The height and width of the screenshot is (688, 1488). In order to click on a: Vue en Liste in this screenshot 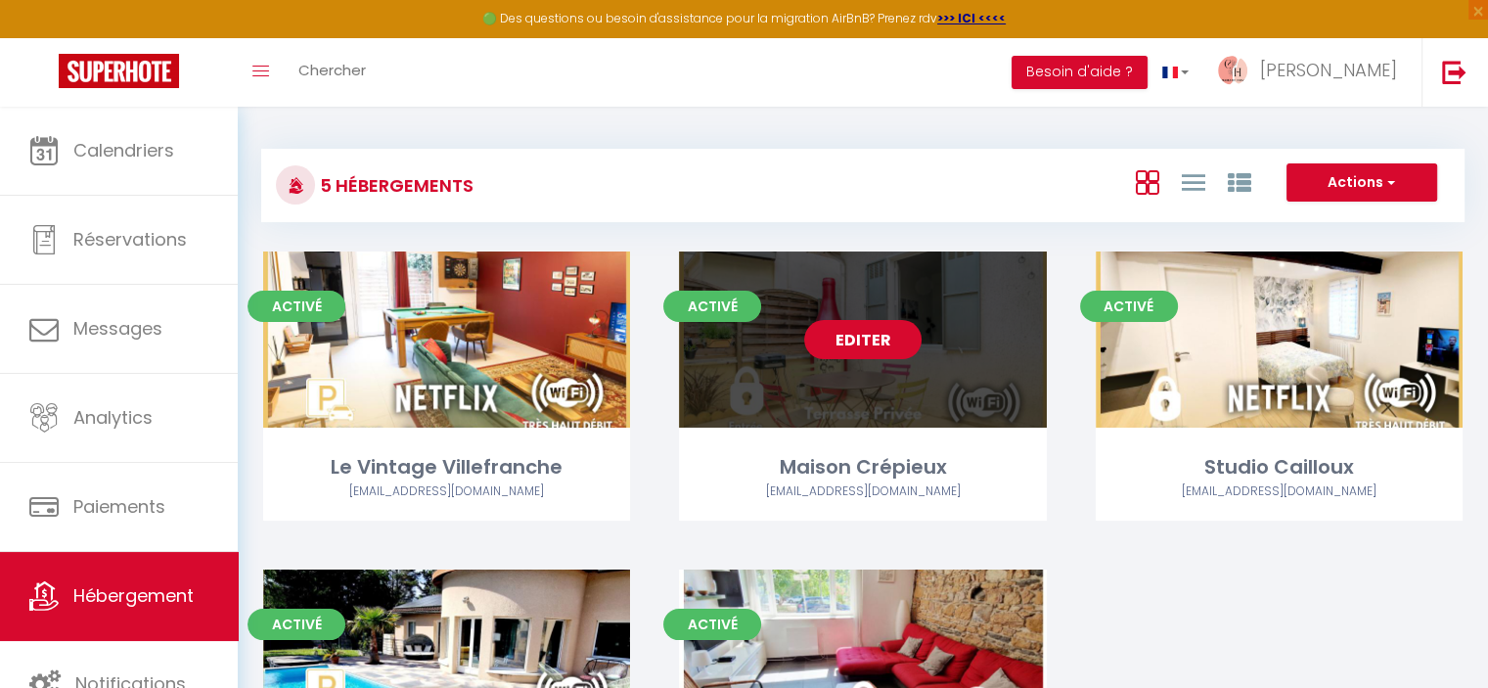, I will do `click(1192, 181)`.